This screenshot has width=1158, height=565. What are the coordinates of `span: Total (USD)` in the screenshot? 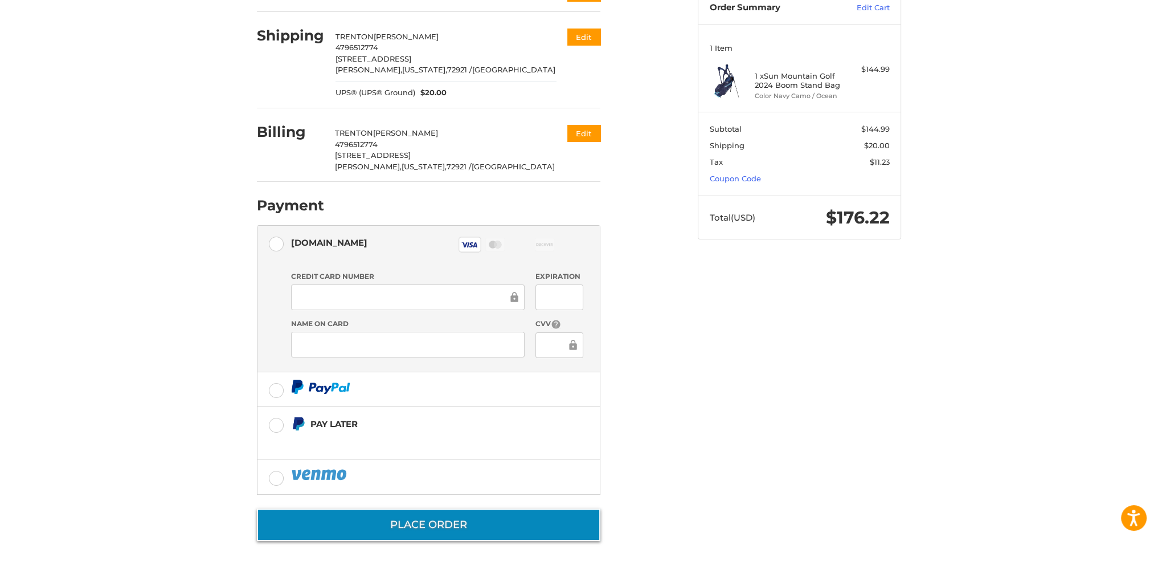 It's located at (733, 217).